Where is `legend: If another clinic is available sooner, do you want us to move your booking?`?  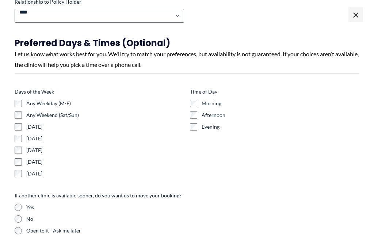 legend: If another clinic is available sooner, do you want us to move your booking? is located at coordinates (98, 195).